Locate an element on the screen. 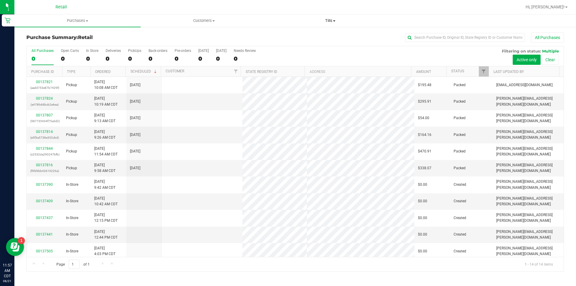  p: (a478fc68bcb2e6ea) is located at coordinates (44, 104).